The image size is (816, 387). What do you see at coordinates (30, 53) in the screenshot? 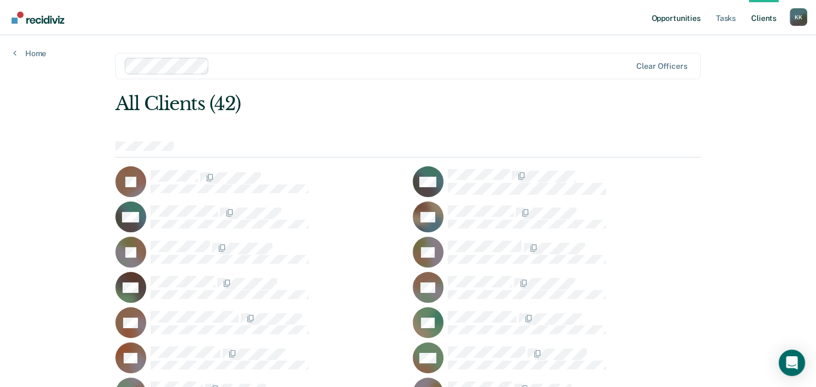
I see `a: Home` at bounding box center [30, 53].